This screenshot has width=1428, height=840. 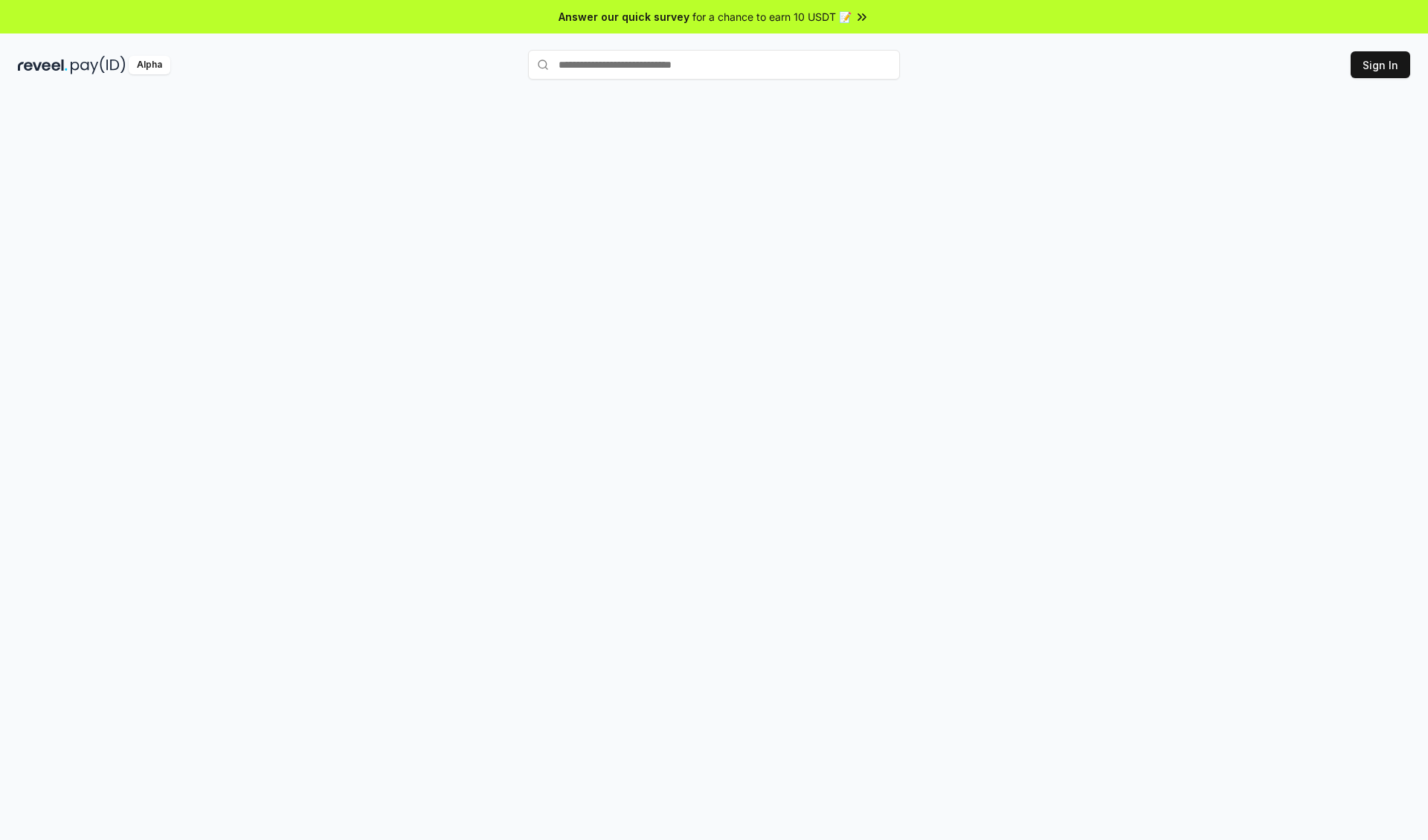 What do you see at coordinates (772, 17) in the screenshot?
I see `span: for a chance to earn 10 USDT 📝` at bounding box center [772, 17].